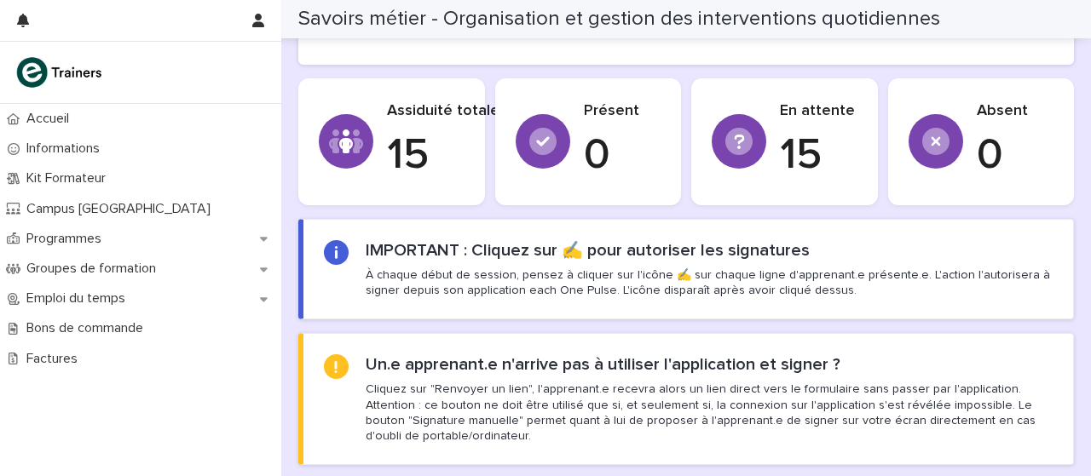 The width and height of the screenshot is (1091, 476). Describe the element at coordinates (48, 118) in the screenshot. I see `font: Accueil` at that location.